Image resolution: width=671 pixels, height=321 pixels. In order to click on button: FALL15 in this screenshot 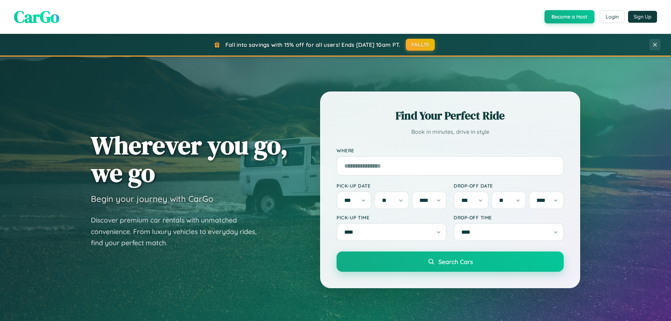, I will do `click(420, 45)`.